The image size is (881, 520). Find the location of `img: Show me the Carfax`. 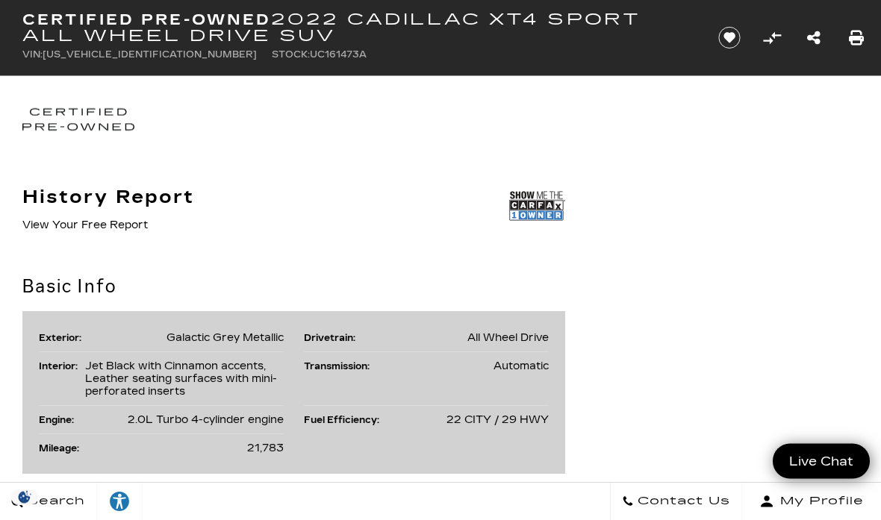

img: Show me the Carfax is located at coordinates (537, 207).